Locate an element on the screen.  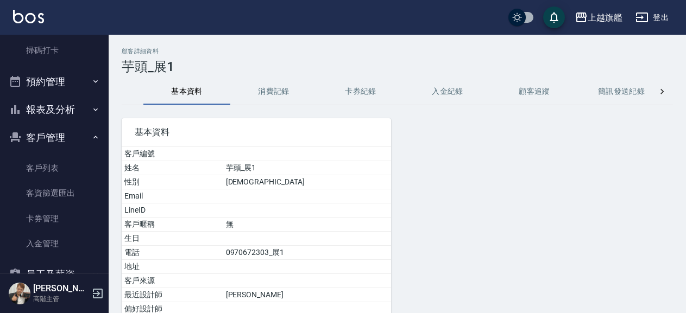
button: 消費記錄 is located at coordinates (274, 92).